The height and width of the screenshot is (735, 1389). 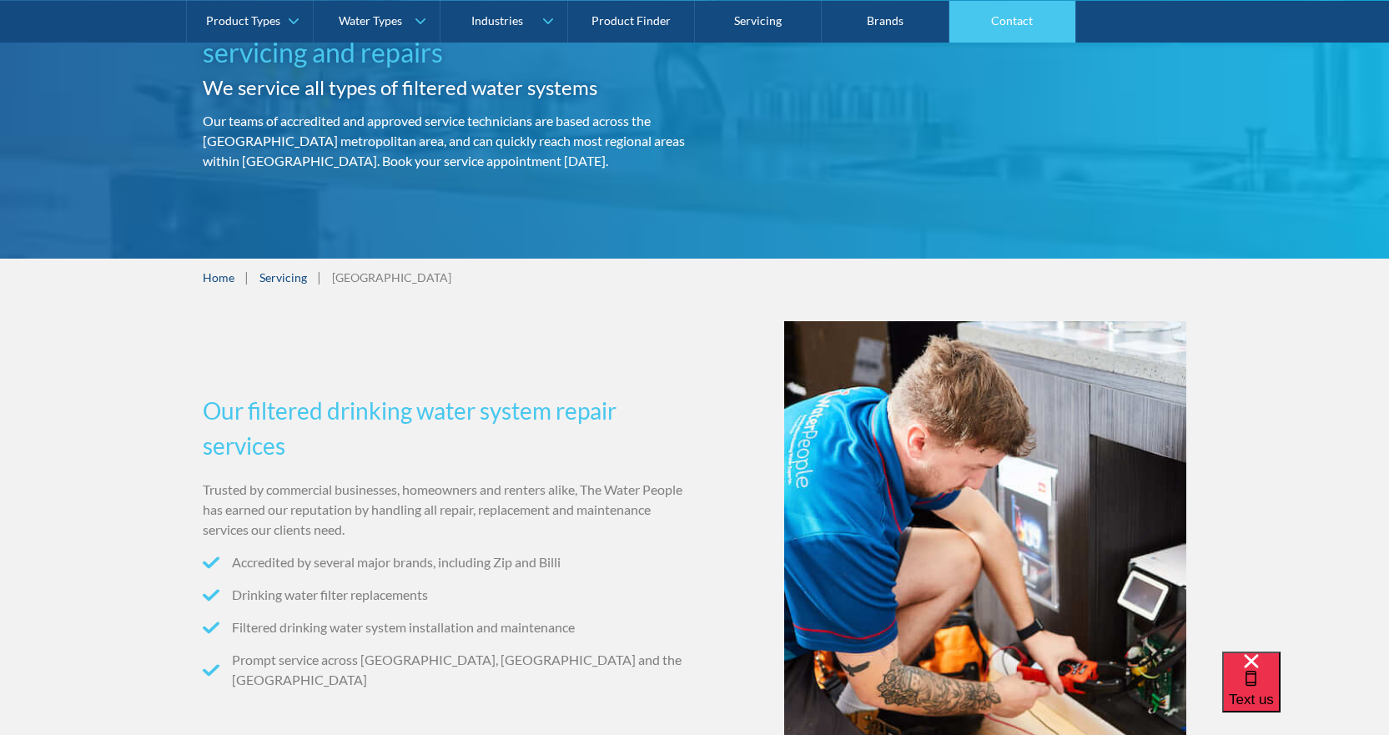 What do you see at coordinates (446, 595) in the screenshot?
I see `li: Drinking water filter replacements` at bounding box center [446, 595].